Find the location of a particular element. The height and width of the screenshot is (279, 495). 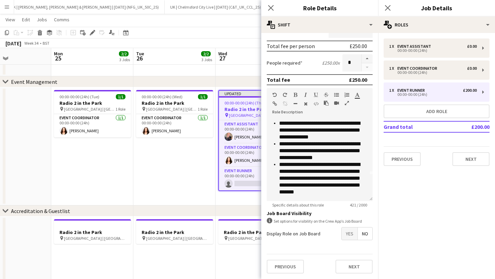

h3: Job Board Visibility is located at coordinates (320, 213).